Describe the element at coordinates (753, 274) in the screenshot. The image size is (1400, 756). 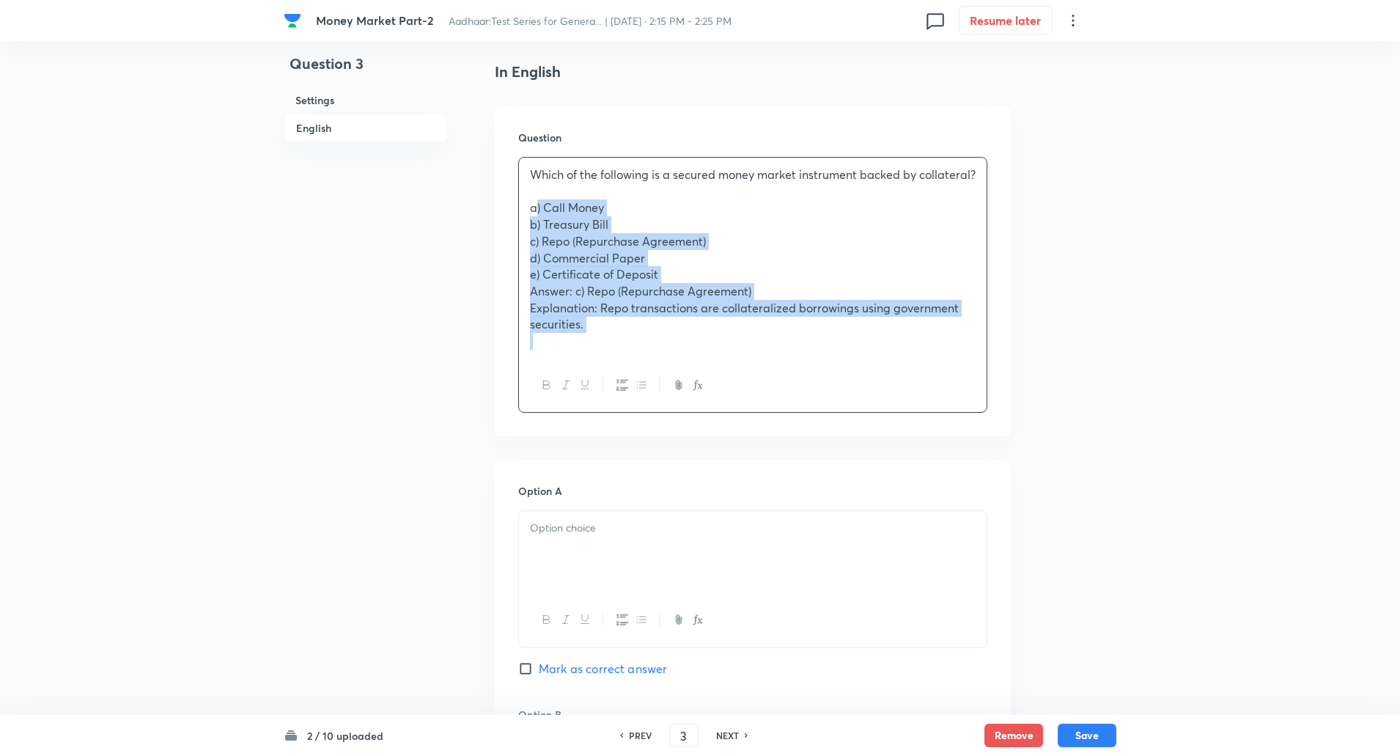
I see `p: e) Certificate of Deposit` at that location.